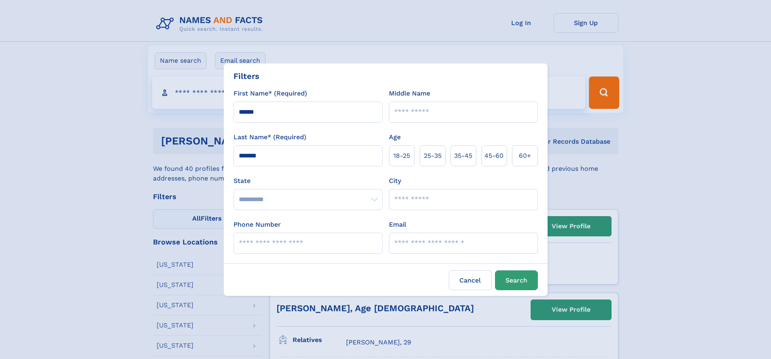  What do you see at coordinates (470, 280) in the screenshot?
I see `label: Cancel` at bounding box center [470, 280].